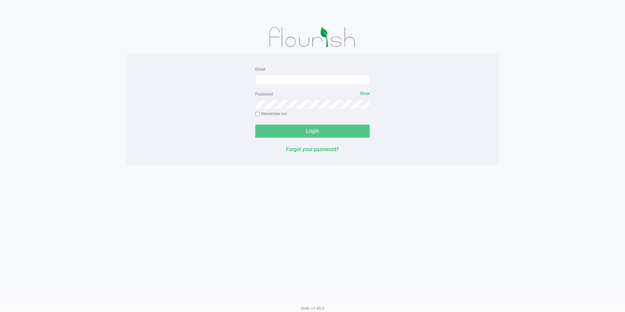  What do you see at coordinates (271, 114) in the screenshot?
I see `label: Remember me` at bounding box center [271, 114].